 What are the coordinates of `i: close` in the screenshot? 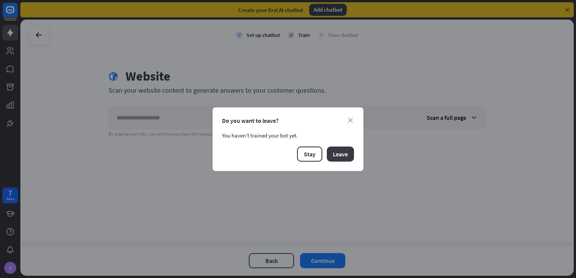 It's located at (350, 120).